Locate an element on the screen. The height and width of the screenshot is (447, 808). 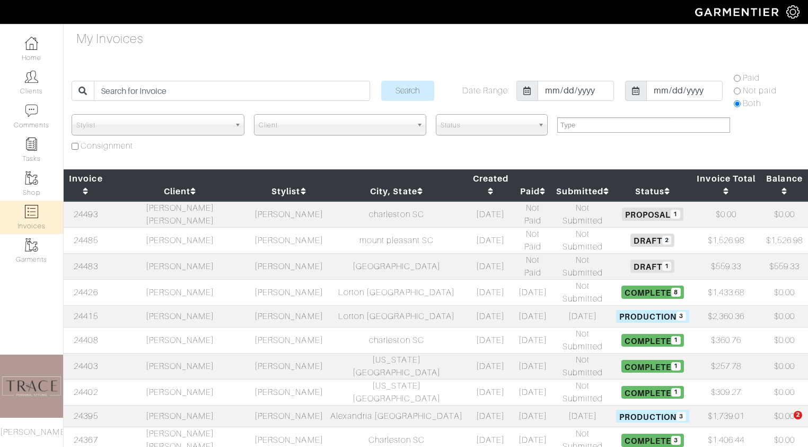
td: $360.76 is located at coordinates (726, 339).